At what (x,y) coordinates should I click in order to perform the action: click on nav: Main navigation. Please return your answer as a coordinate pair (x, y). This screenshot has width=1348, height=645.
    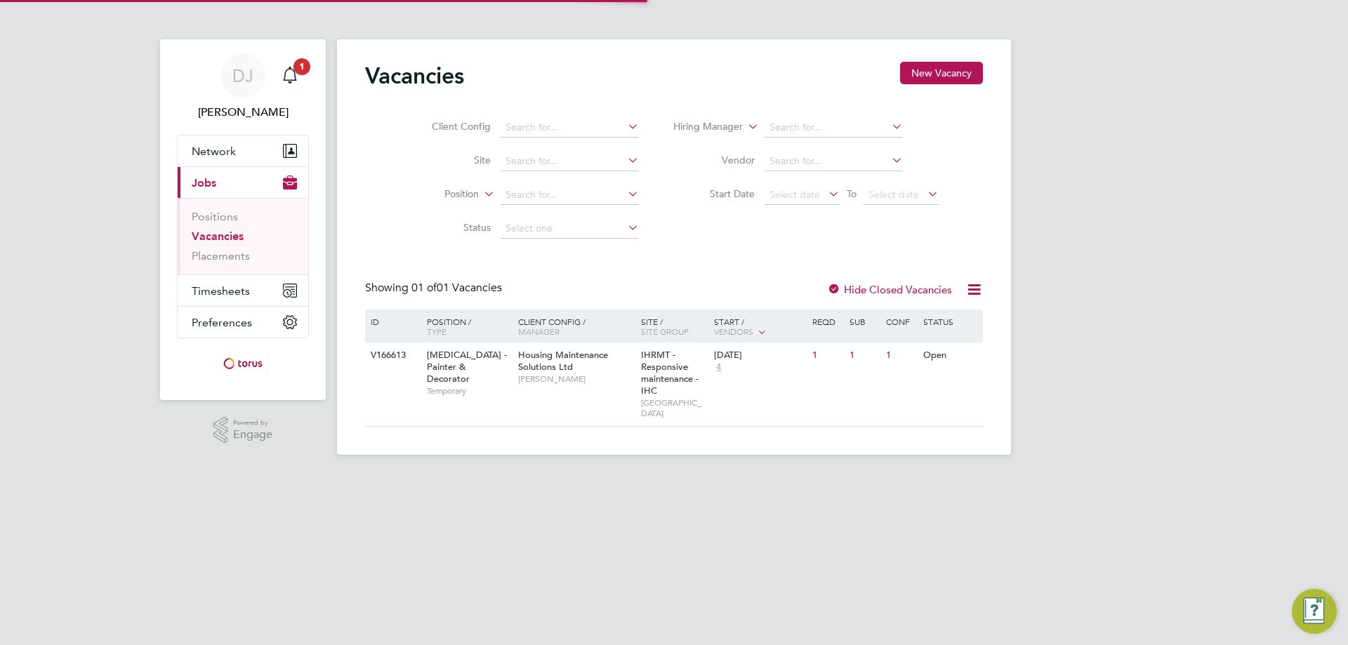
    Looking at the image, I should click on (243, 220).